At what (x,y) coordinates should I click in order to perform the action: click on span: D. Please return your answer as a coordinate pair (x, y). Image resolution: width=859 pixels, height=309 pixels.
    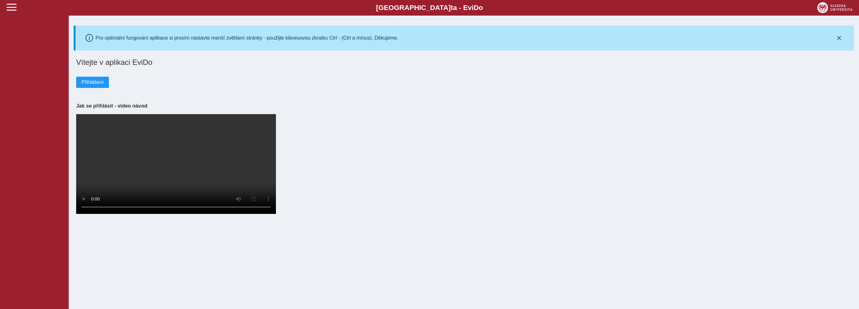
    Looking at the image, I should click on (476, 7).